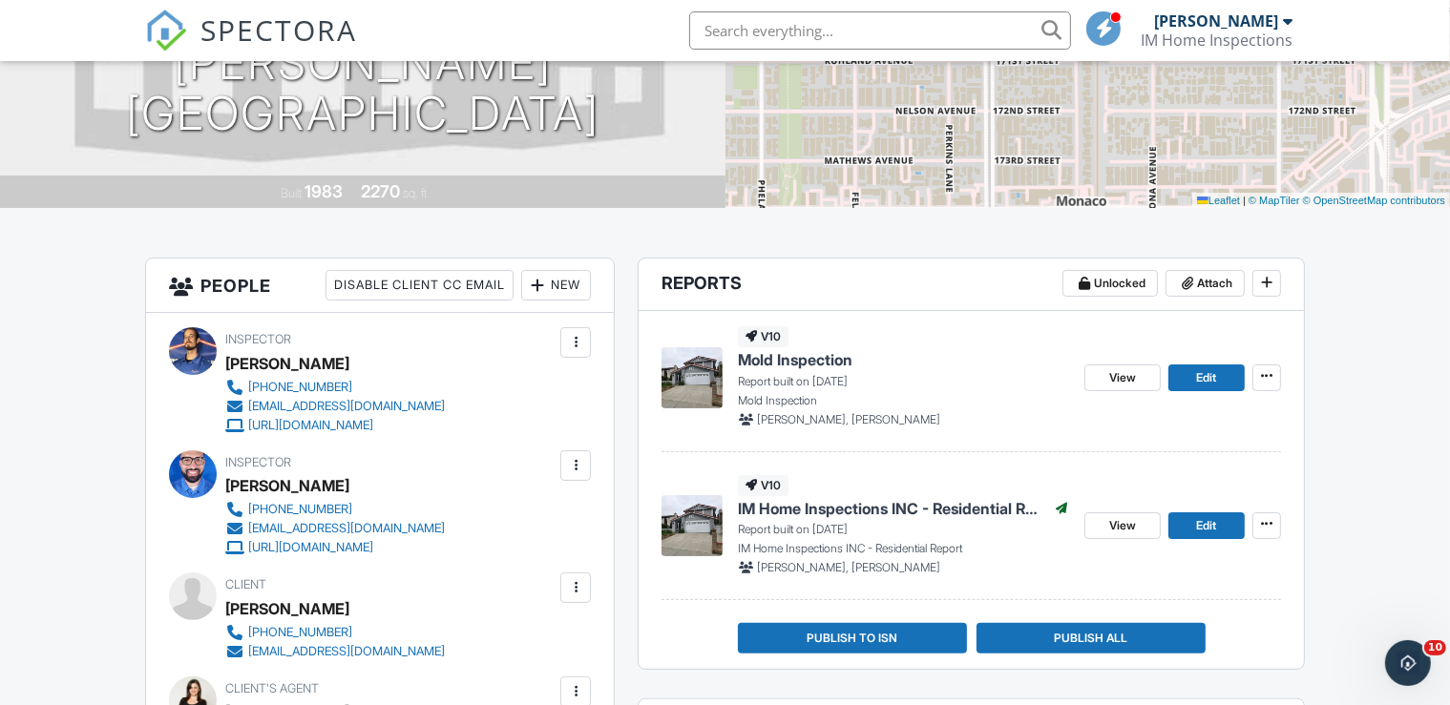  Describe the element at coordinates (419, 285) in the screenshot. I see `div: Disable Client CC Email` at that location.